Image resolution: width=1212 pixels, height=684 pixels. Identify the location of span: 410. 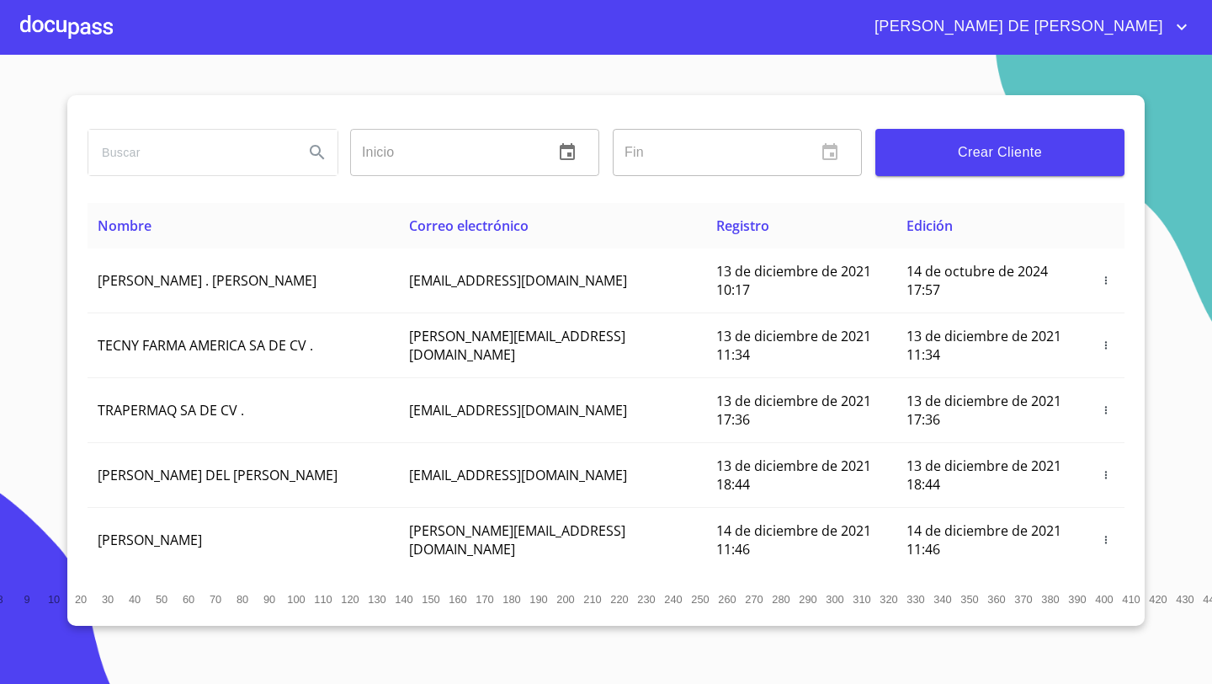
(1131, 599).